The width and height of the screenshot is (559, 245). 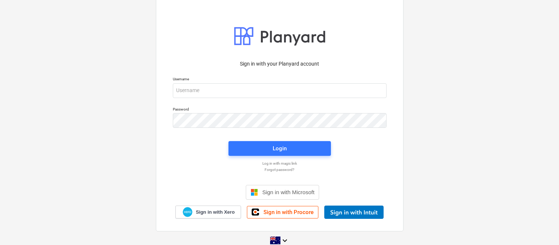 What do you see at coordinates (289, 192) in the screenshot?
I see `span: Sign in with Microsoft` at bounding box center [289, 192].